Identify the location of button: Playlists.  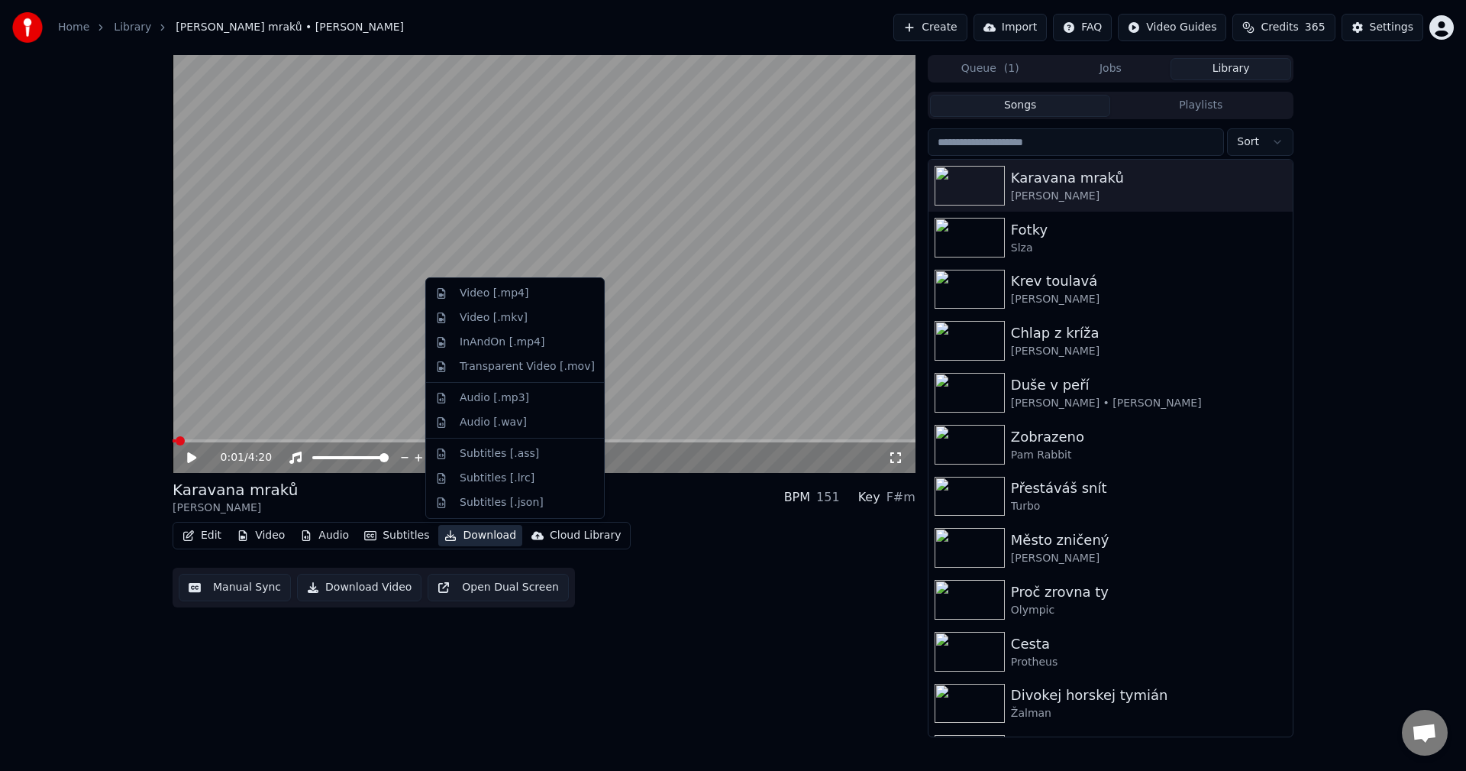
(1201, 105).